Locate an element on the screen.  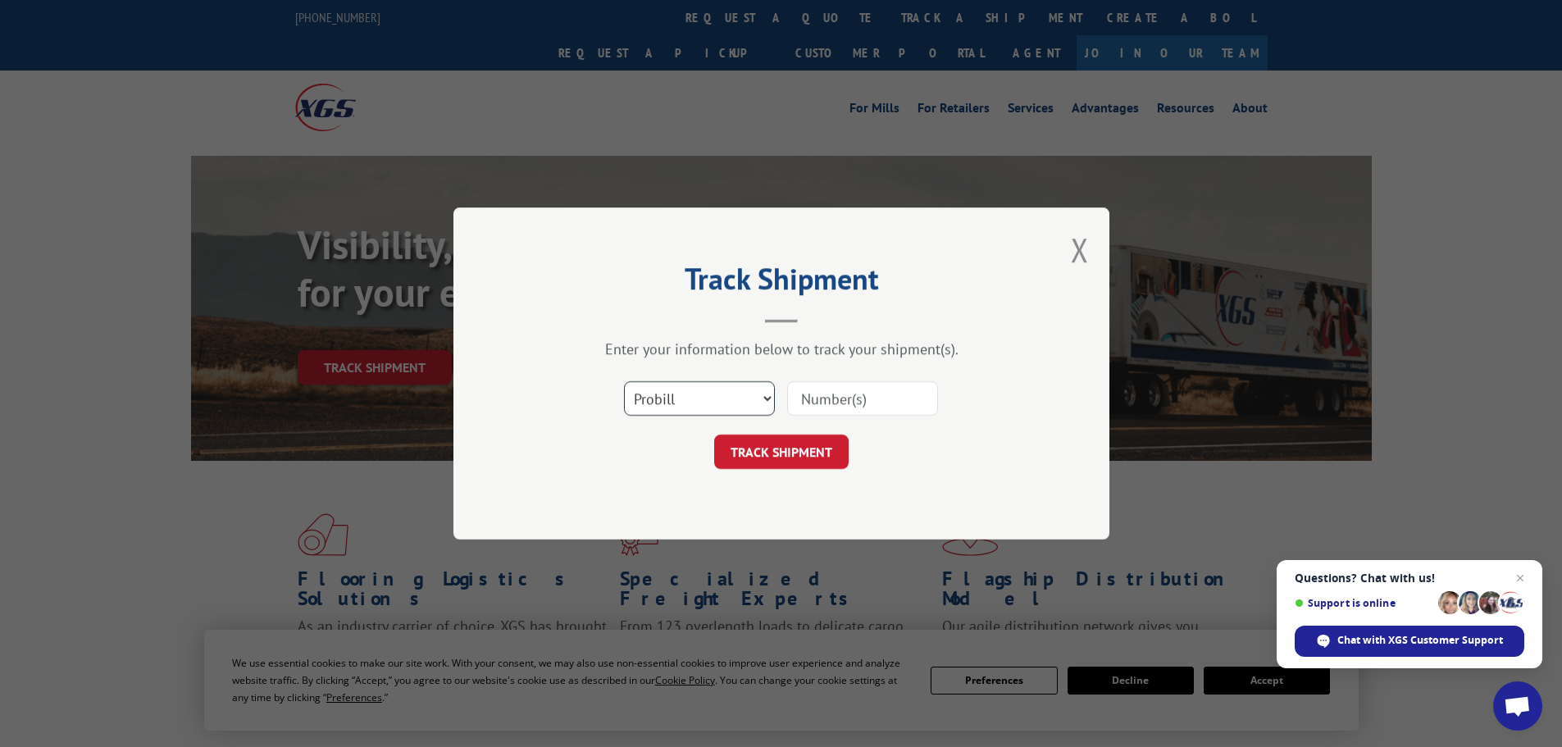
span: Chat with XGS Customer Support is located at coordinates (1421, 641).